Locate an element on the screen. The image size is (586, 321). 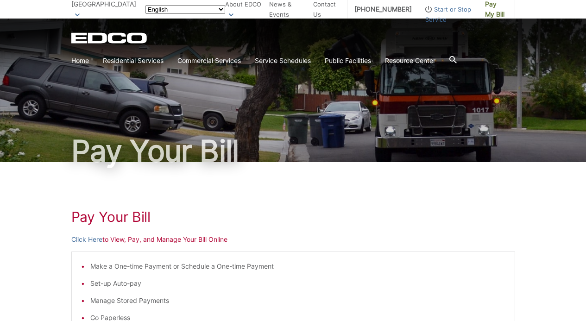
select: Select a language is located at coordinates (185, 9).